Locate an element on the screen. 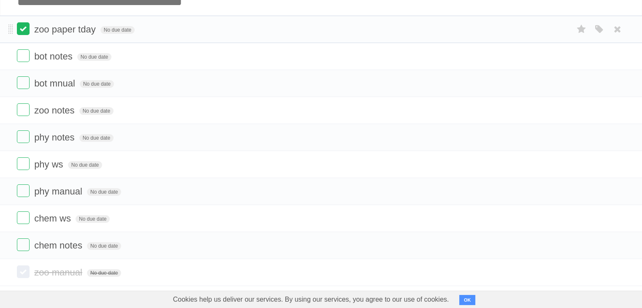 Image resolution: width=642 pixels, height=308 pixels. span: bot notes is located at coordinates (54, 56).